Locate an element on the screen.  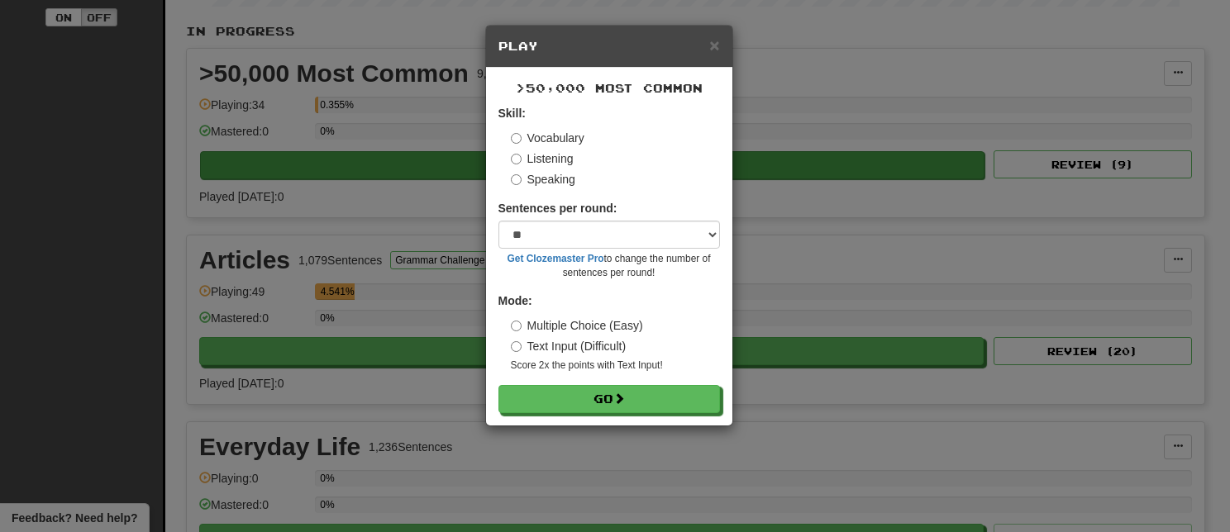
strong: Skill: is located at coordinates (512, 113).